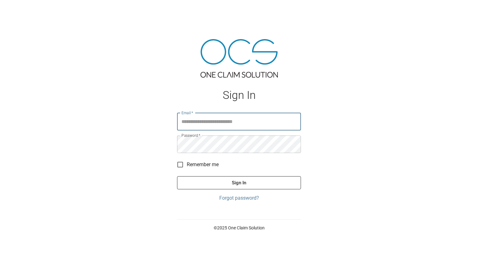  I want to click on img: ocs-logo-white-transparent.png, so click(20, 10).